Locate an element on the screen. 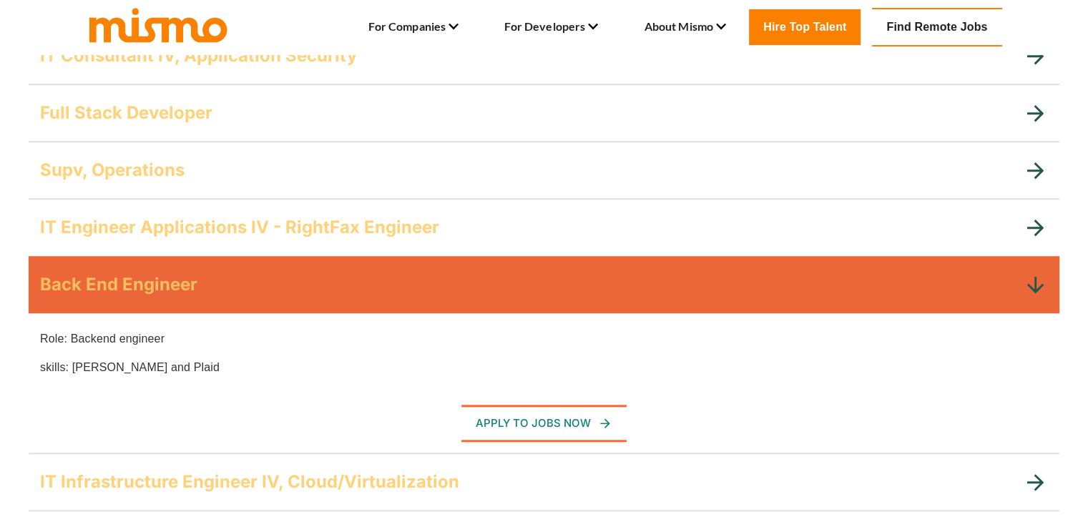 The width and height of the screenshot is (1088, 522). div: IT Engineer Applications IV - RightFax Engineer is located at coordinates (544, 227).